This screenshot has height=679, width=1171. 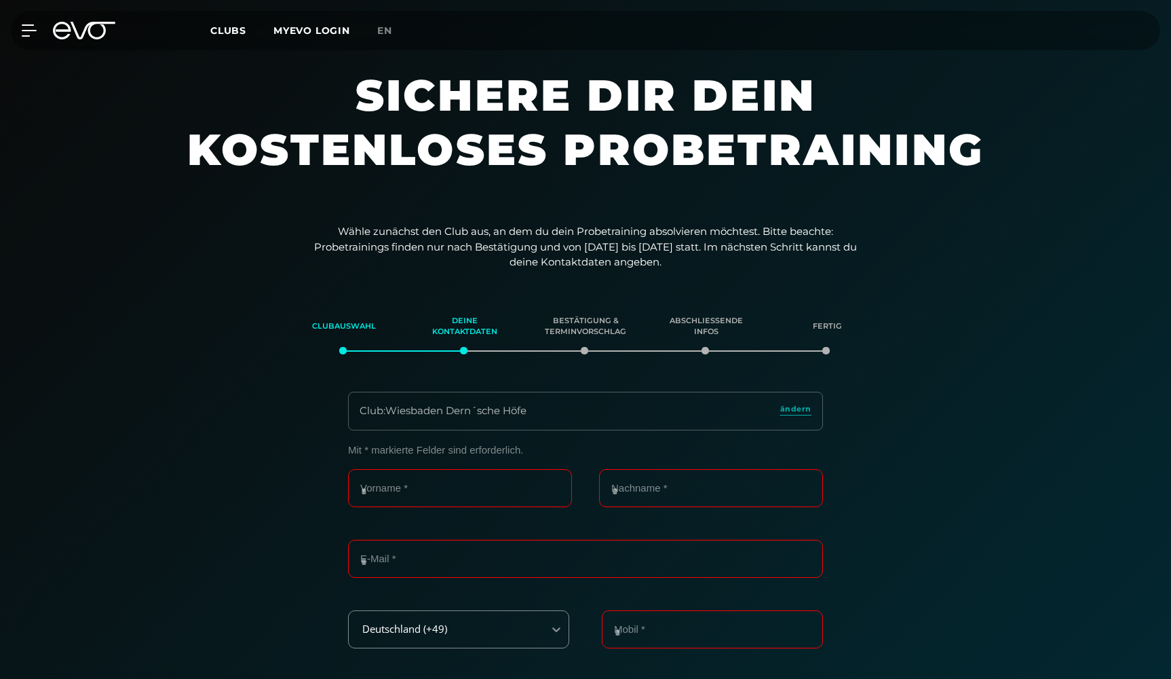 I want to click on a: ändern, so click(x=796, y=411).